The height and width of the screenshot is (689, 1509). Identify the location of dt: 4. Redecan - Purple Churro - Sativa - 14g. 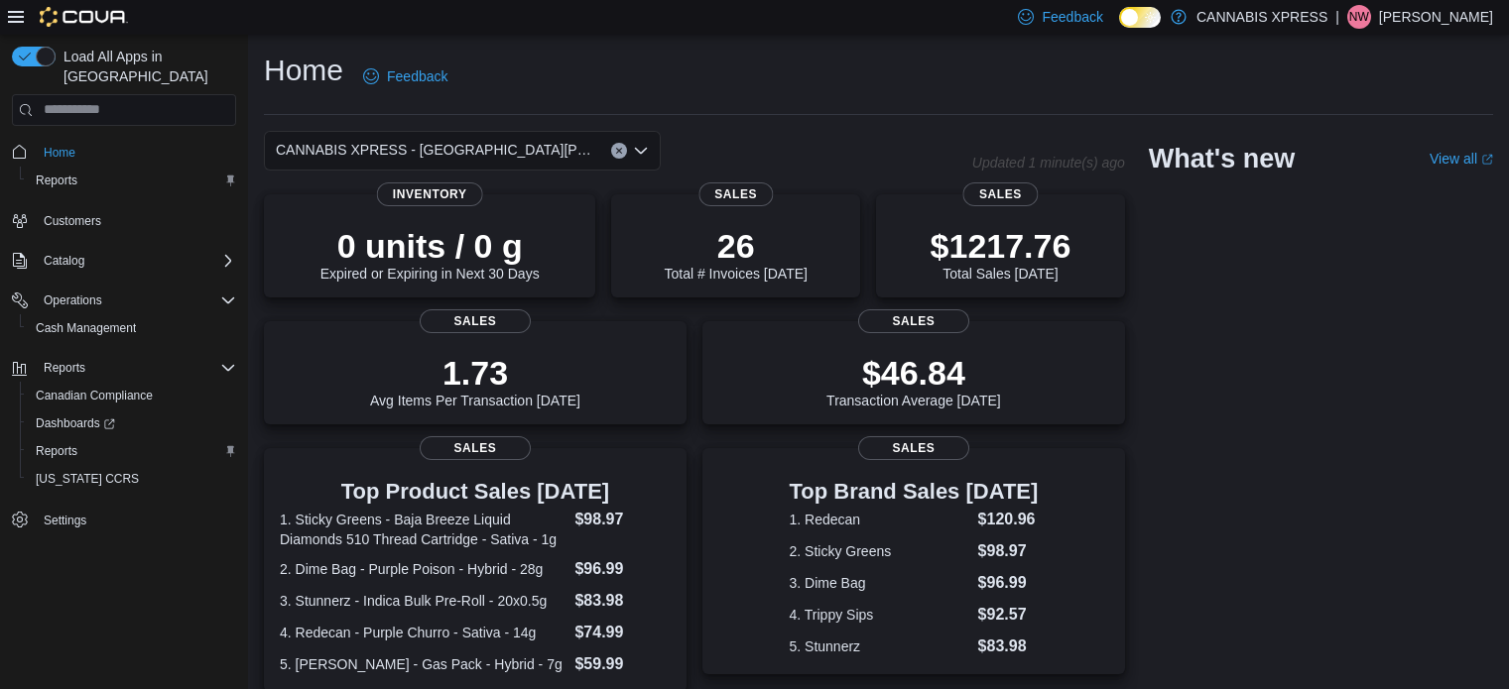
(423, 633).